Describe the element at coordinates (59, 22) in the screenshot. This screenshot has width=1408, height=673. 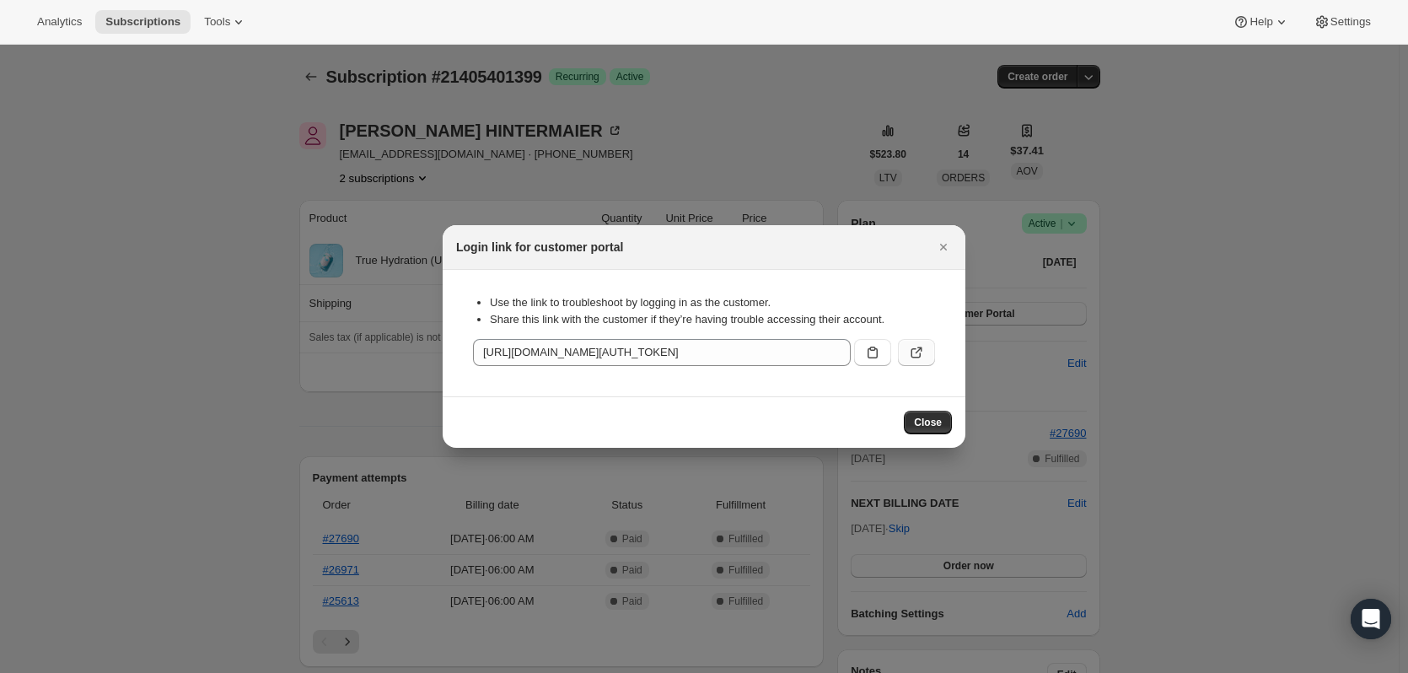
I see `span: Analytics` at that location.